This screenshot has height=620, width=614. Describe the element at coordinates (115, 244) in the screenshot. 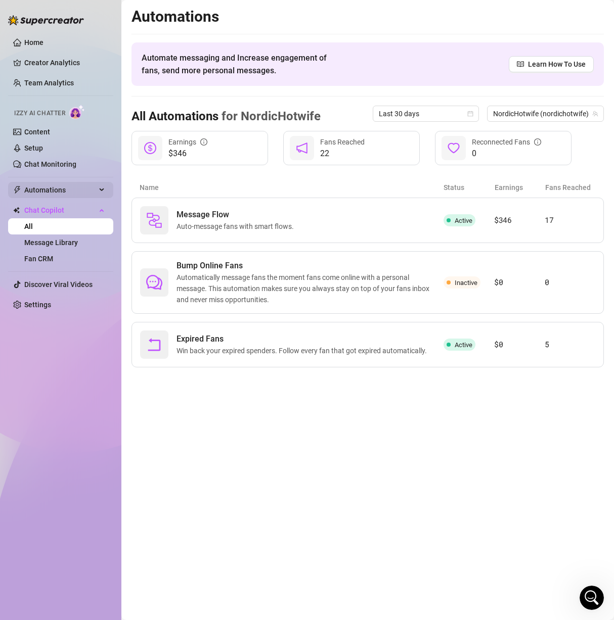

I see `div: That is all I need. Does that mean that you will stop charinging the 5% as well?` at that location.